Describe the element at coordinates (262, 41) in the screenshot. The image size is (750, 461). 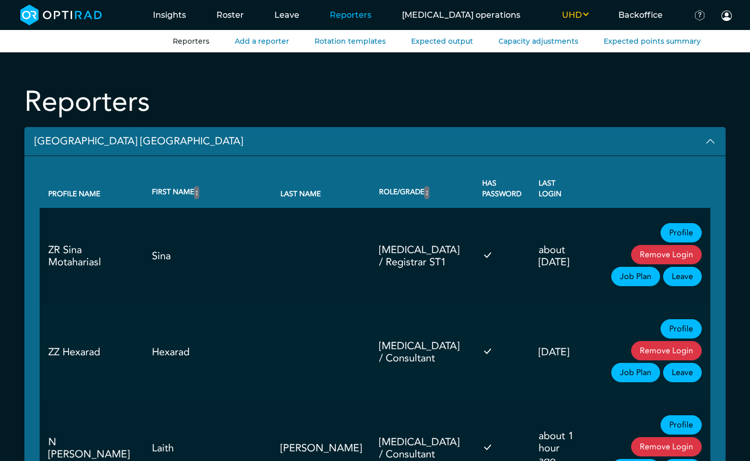
I see `a: Add a reporter` at that location.